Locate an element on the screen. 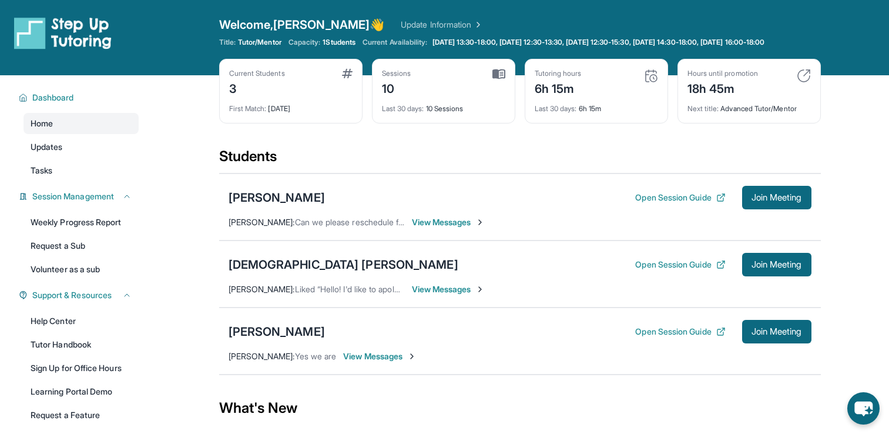 This screenshot has height=434, width=889. button: chat-button is located at coordinates (863, 408).